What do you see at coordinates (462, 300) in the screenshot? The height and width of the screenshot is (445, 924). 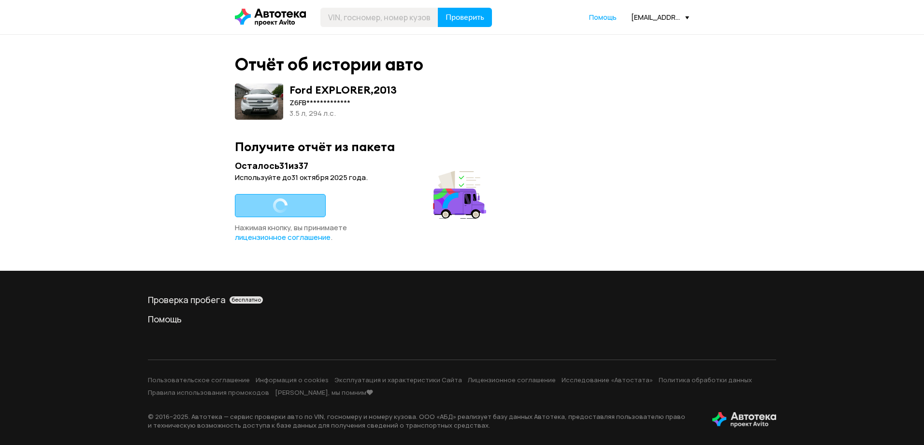 I see `div: Проверка пробега` at bounding box center [462, 300].